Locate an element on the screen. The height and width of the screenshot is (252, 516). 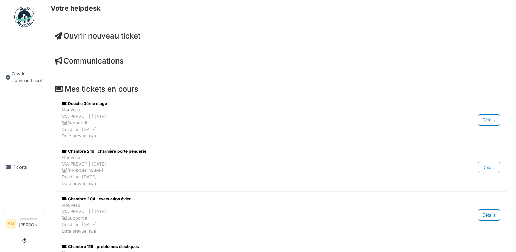
img: Badge_color-CXgf-gQk.svg is located at coordinates (24, 17).